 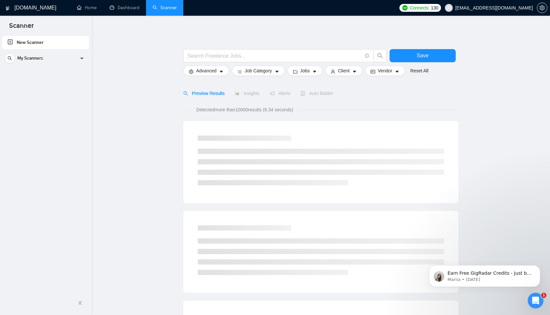 I want to click on span: double-left, so click(x=81, y=303).